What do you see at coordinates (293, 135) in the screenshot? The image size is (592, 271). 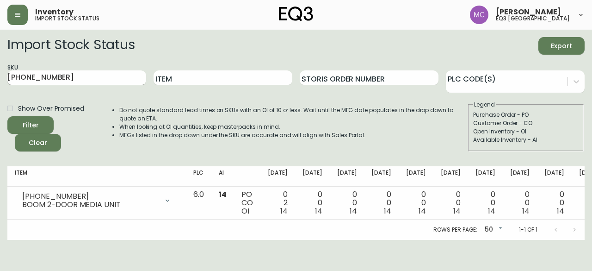 I see `li: MFGs listed in the drop down under the SKU are accurate and will align with Sales Portal.` at bounding box center [293, 135].